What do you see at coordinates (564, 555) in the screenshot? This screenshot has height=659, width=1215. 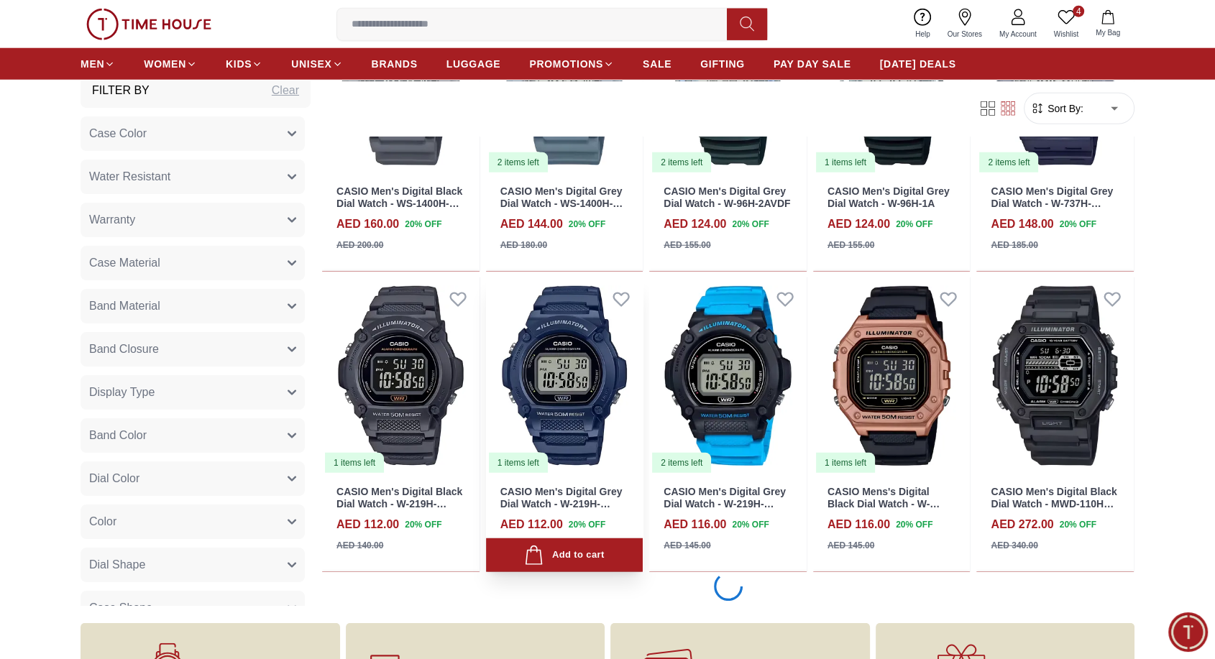 I see `div: Add to cart` at bounding box center [564, 555].